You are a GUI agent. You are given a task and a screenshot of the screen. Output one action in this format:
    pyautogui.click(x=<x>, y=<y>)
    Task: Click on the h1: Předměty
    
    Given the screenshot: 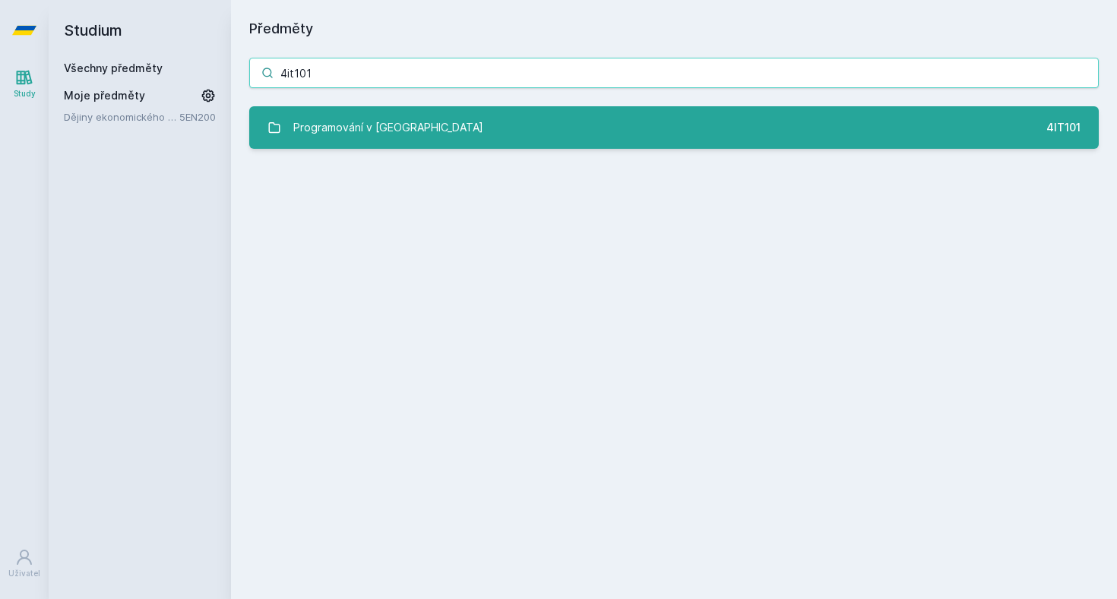 What is the action you would take?
    pyautogui.click(x=674, y=29)
    